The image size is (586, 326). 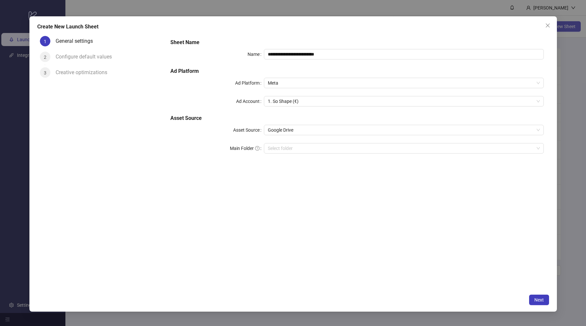 I want to click on div: General settings, so click(x=77, y=41).